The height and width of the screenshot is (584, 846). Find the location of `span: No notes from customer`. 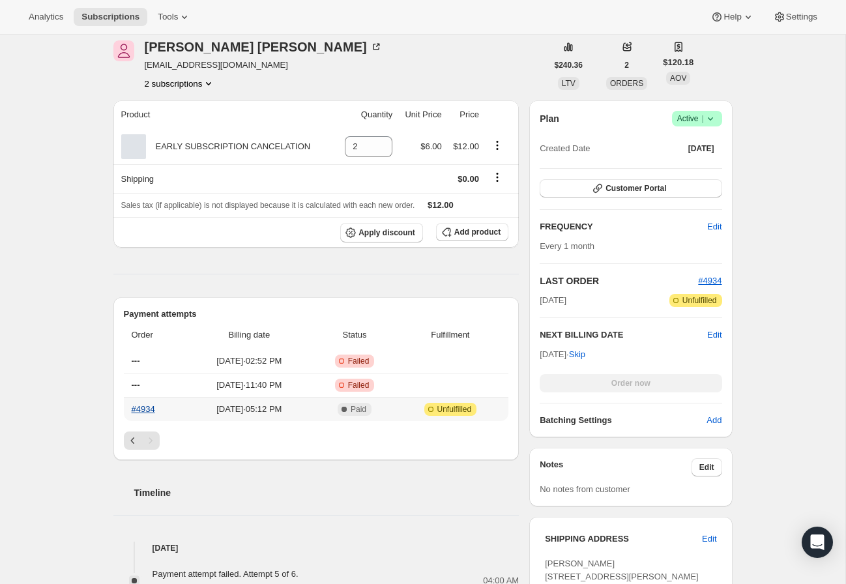

span: No notes from customer is located at coordinates (584, 489).